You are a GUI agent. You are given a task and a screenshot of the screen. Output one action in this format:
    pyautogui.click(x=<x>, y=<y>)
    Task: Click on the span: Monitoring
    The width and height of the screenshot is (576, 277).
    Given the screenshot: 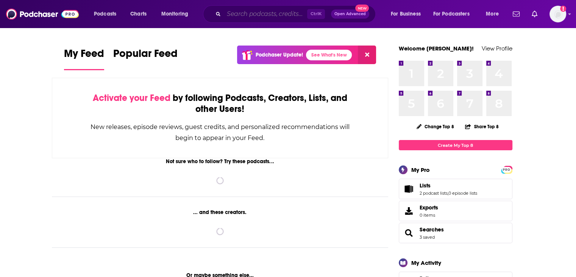 What is the action you would take?
    pyautogui.click(x=175, y=14)
    